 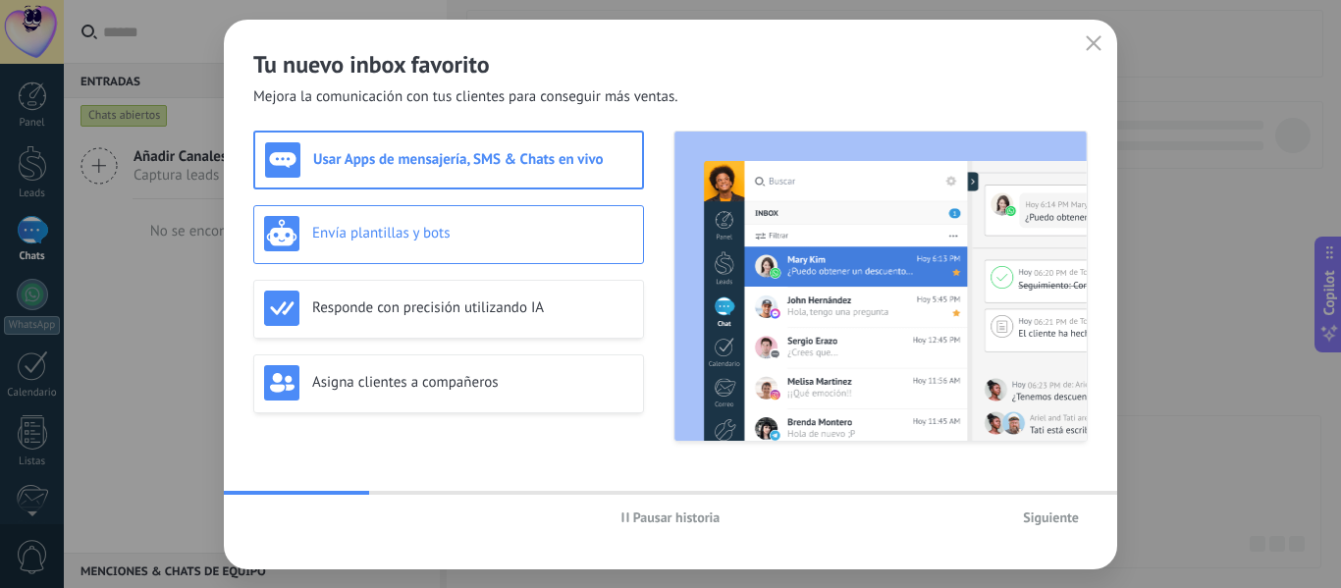 I want to click on h3: Asigna clientes a compañeros, so click(x=472, y=382).